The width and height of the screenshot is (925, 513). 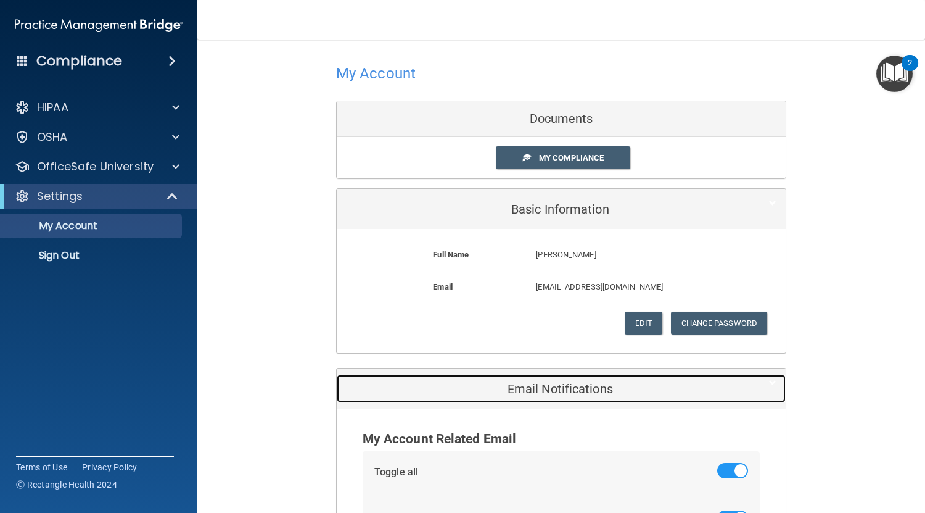 What do you see at coordinates (571, 157) in the screenshot?
I see `span: My Compliance` at bounding box center [571, 157].